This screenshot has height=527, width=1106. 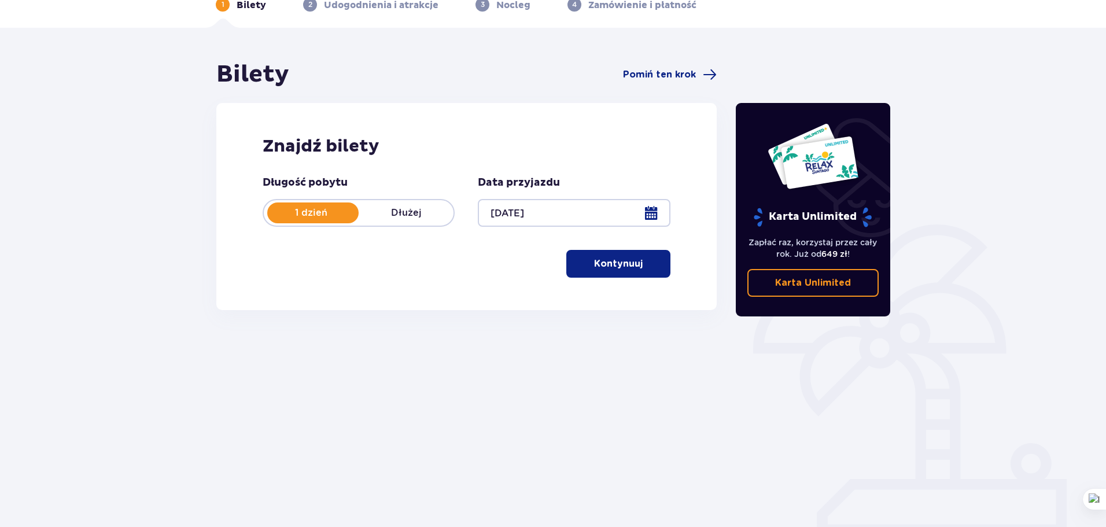 I want to click on p: Długość pobytu, so click(x=305, y=183).